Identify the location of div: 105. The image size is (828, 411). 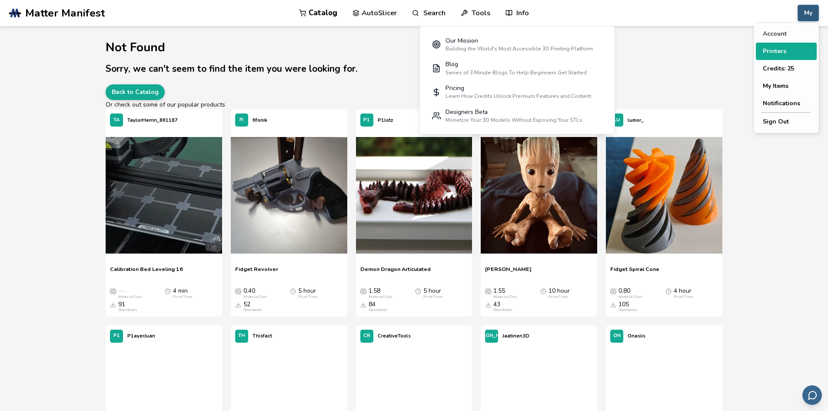
(628, 307).